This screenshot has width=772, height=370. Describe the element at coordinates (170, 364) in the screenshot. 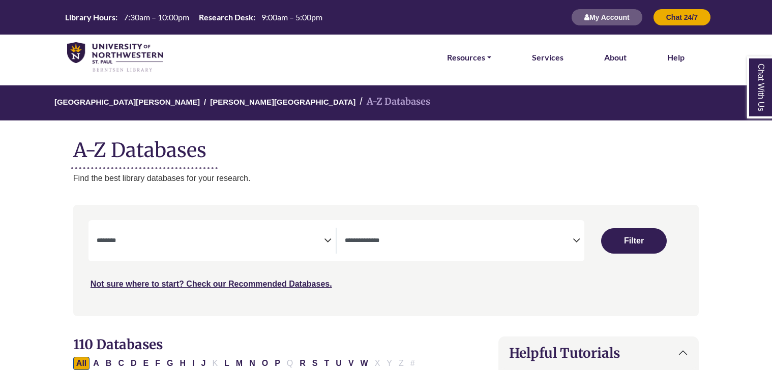

I see `button: Filter Results G` at that location.